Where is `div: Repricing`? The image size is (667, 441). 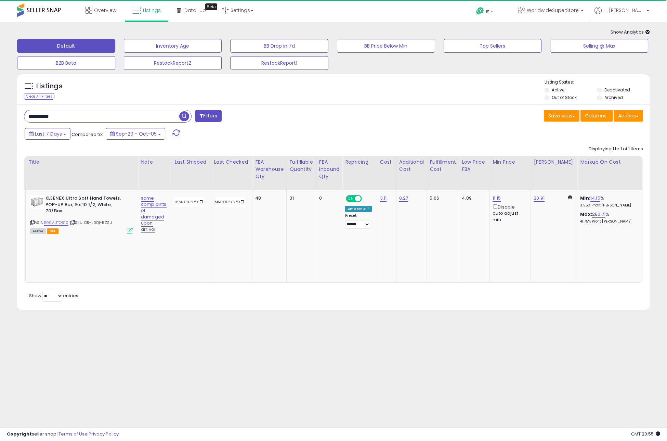 div: Repricing is located at coordinates (360, 162).